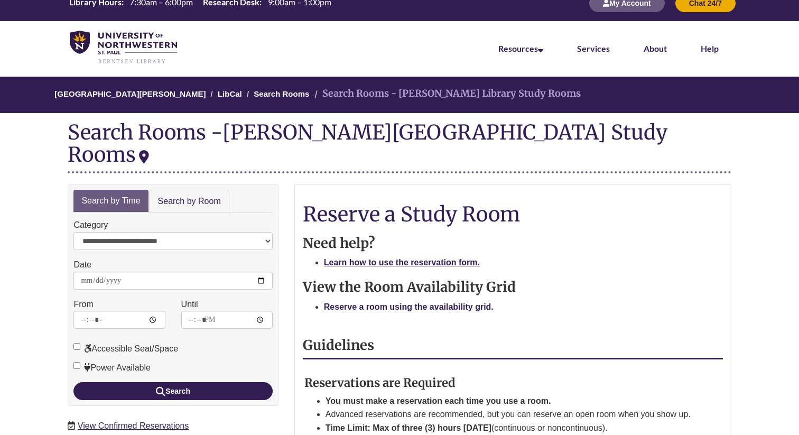 Image resolution: width=799 pixels, height=435 pixels. What do you see at coordinates (521, 48) in the screenshot?
I see `a: Resources` at bounding box center [521, 48].